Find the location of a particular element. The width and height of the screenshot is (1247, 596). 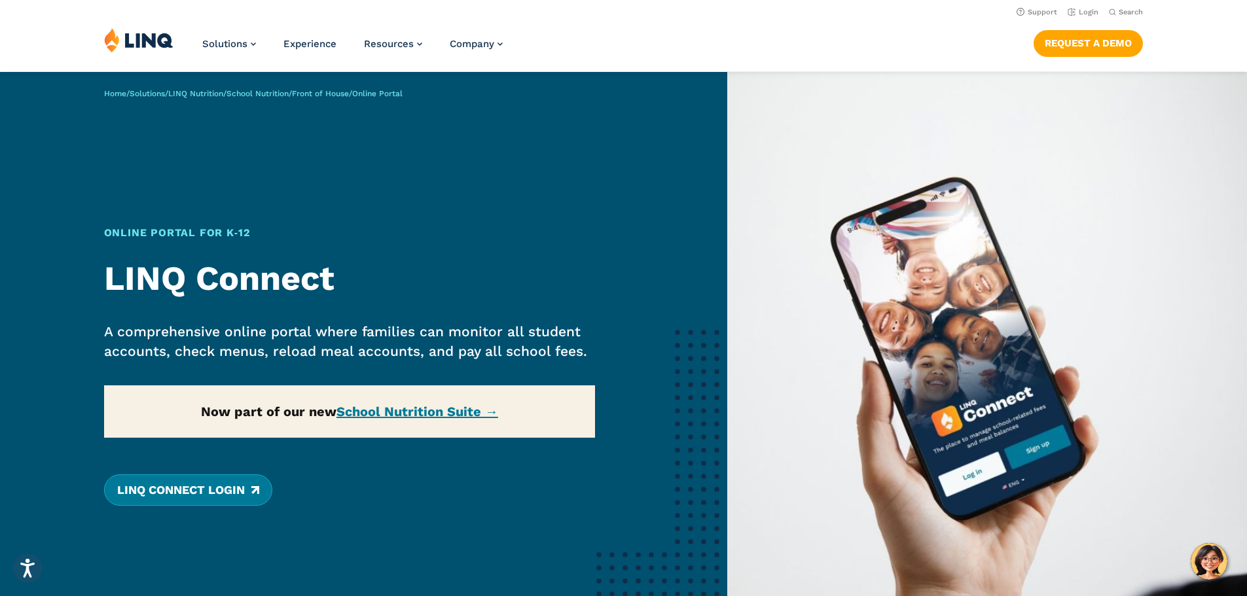

span: Solutions is located at coordinates (224, 44).